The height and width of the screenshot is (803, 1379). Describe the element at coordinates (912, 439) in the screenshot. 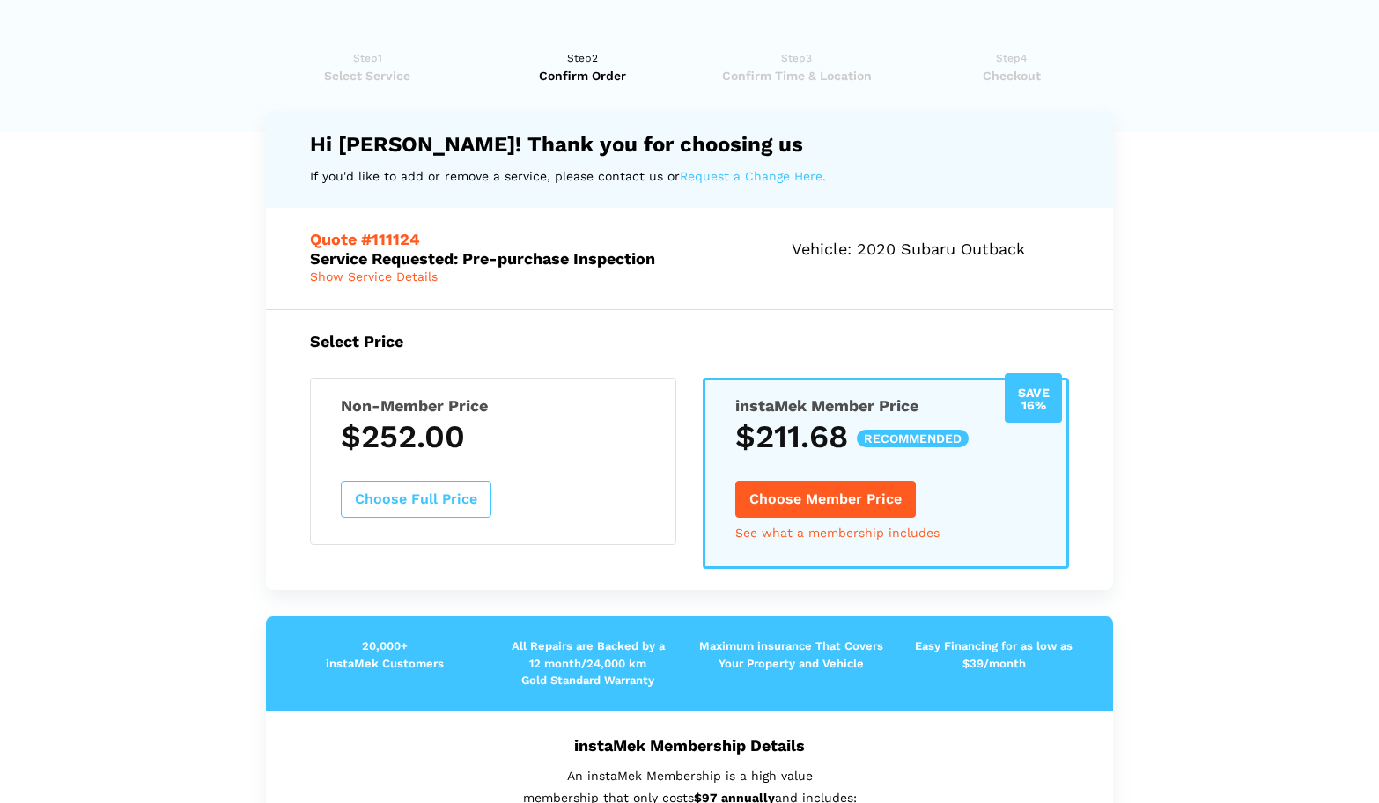

I see `span: recommended` at that location.